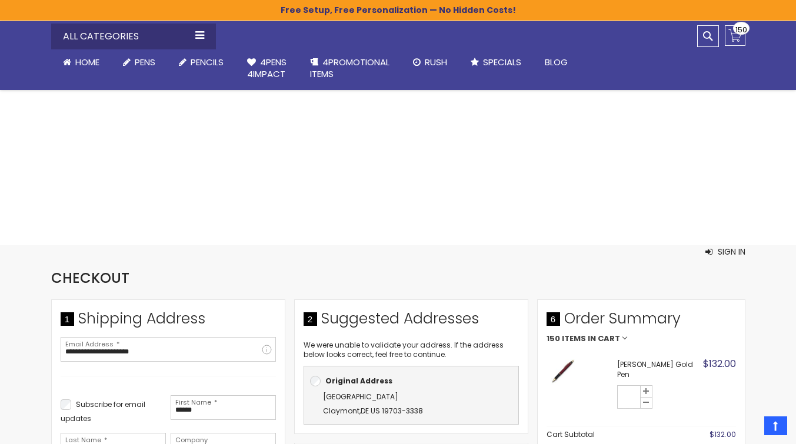 The height and width of the screenshot is (444, 796). What do you see at coordinates (563, 371) in the screenshot?
I see `img: Barton Gold-Red` at bounding box center [563, 371].